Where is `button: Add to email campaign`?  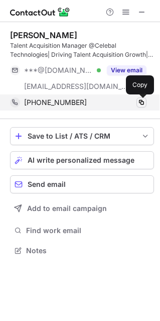
button: Add to email campaign is located at coordinates (82, 208).